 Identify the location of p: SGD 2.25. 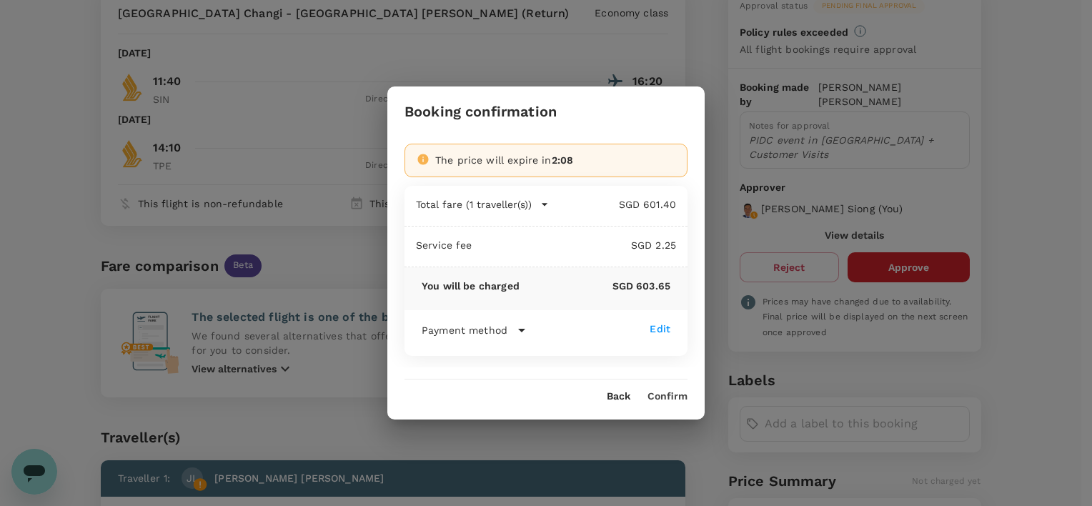
(574, 245).